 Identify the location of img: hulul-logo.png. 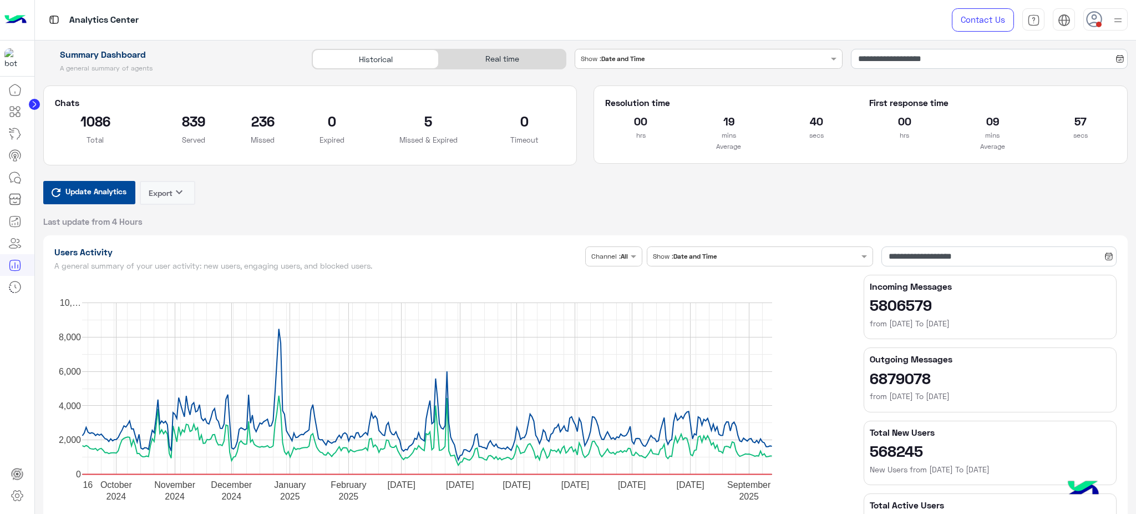
(1083, 489).